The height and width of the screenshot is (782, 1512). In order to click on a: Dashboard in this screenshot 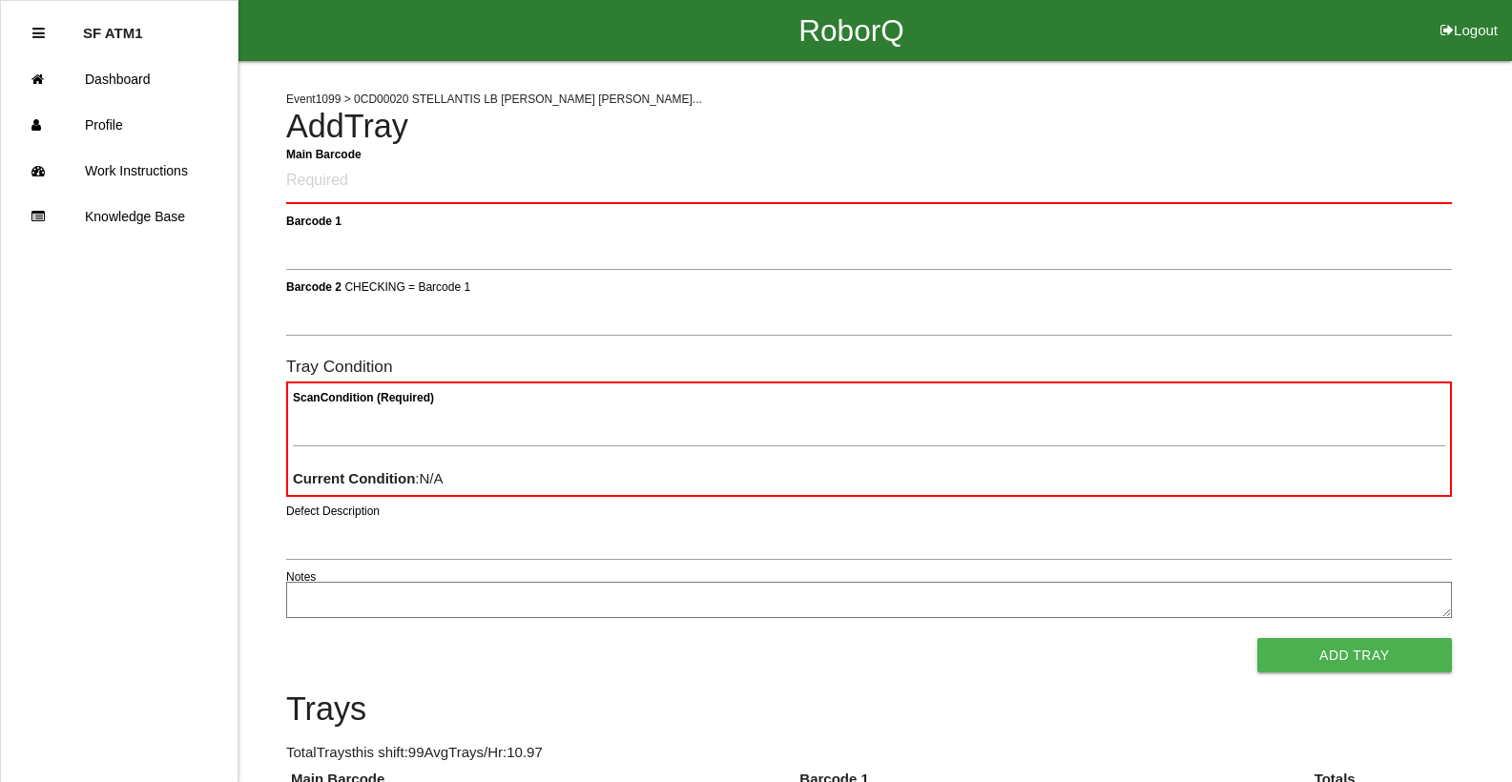, I will do `click(119, 79)`.